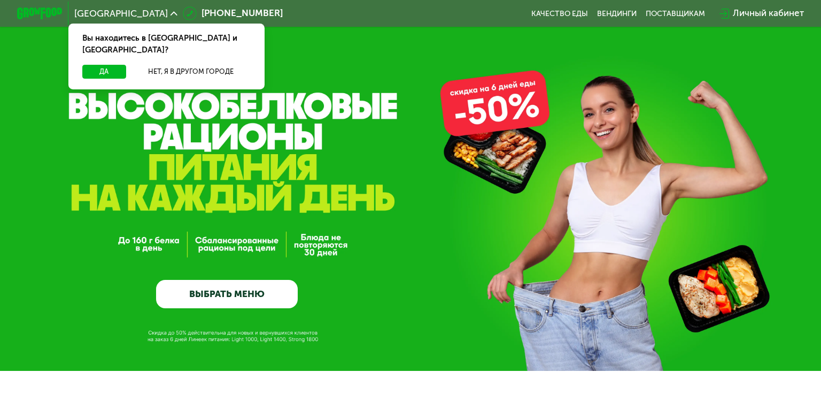  I want to click on div: Личный кабинет, so click(768, 13).